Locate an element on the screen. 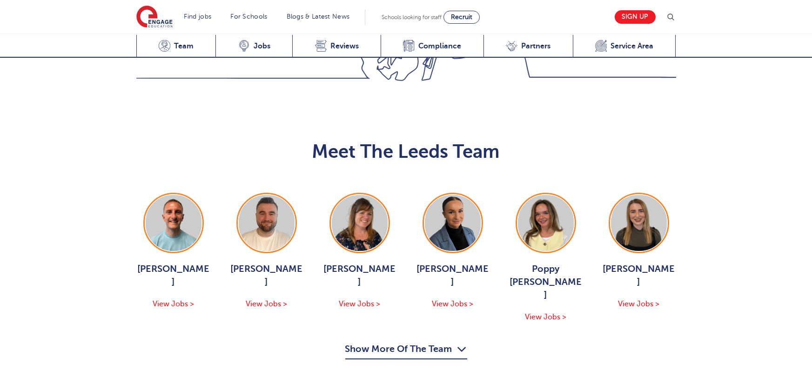  img: Chris Rushton is located at coordinates (267, 223).